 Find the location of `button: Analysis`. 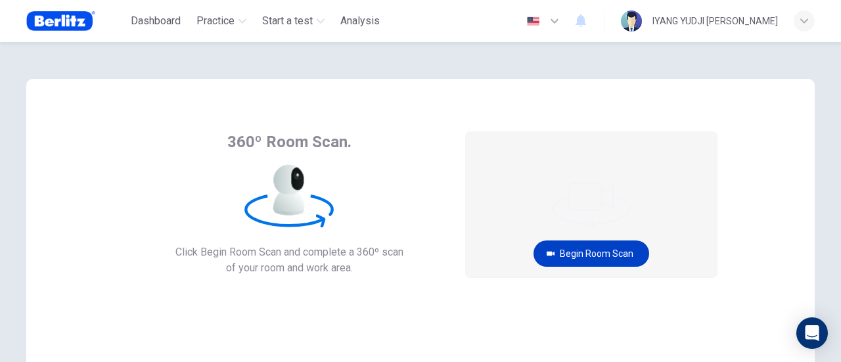

button: Analysis is located at coordinates (360, 21).